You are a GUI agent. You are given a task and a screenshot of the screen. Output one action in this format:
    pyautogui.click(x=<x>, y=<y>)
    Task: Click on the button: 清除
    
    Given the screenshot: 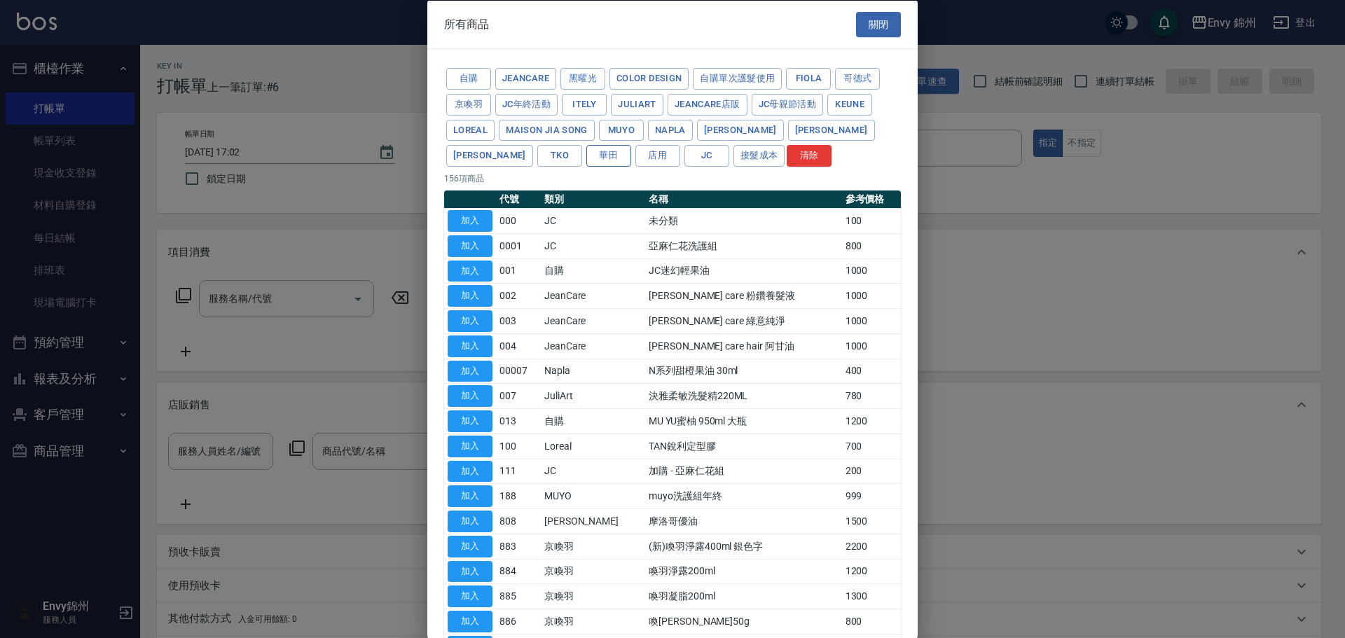 What is the action you would take?
    pyautogui.click(x=809, y=156)
    